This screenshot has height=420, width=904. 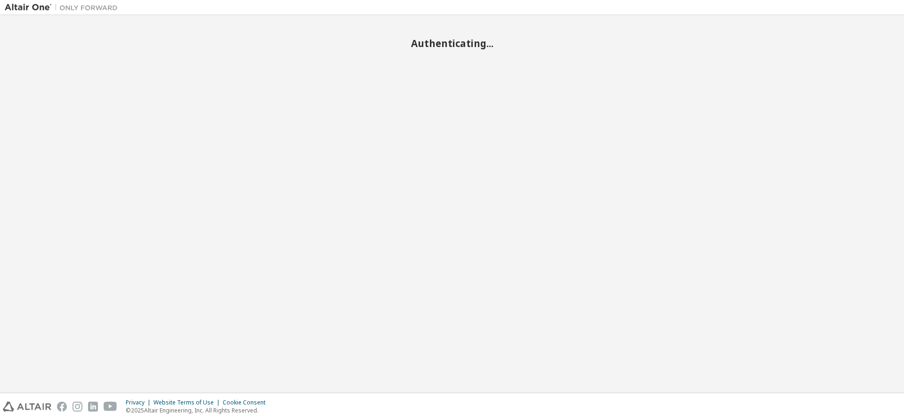 What do you see at coordinates (452, 43) in the screenshot?
I see `h2: Authenticating...` at bounding box center [452, 43].